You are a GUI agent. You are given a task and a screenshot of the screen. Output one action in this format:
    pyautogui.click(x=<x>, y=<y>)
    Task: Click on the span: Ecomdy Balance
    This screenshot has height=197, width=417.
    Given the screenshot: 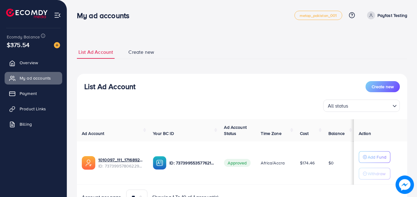 What is the action you would take?
    pyautogui.click(x=23, y=37)
    